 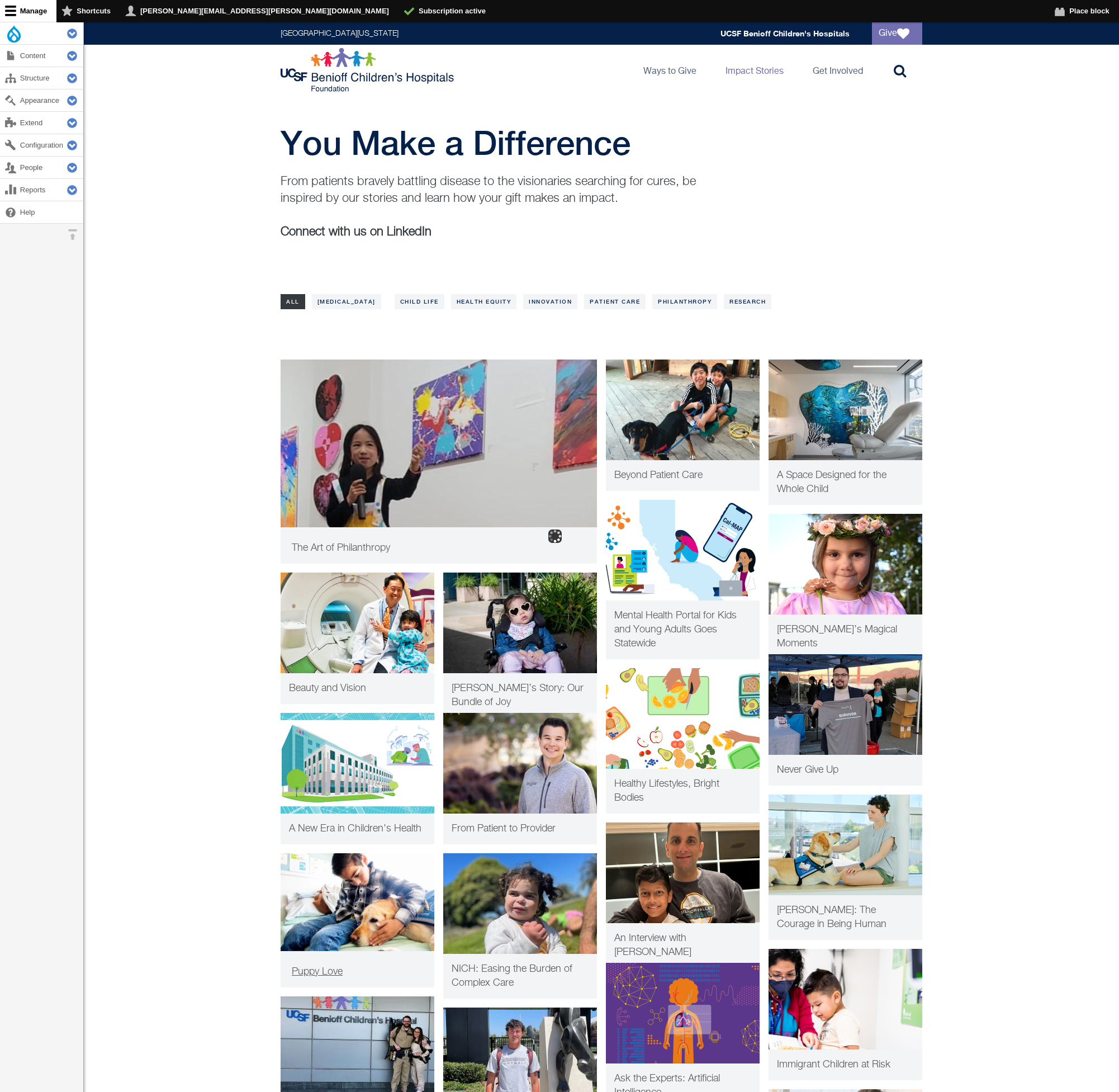 I want to click on img: Dr. Sze and a patient, so click(x=357, y=623).